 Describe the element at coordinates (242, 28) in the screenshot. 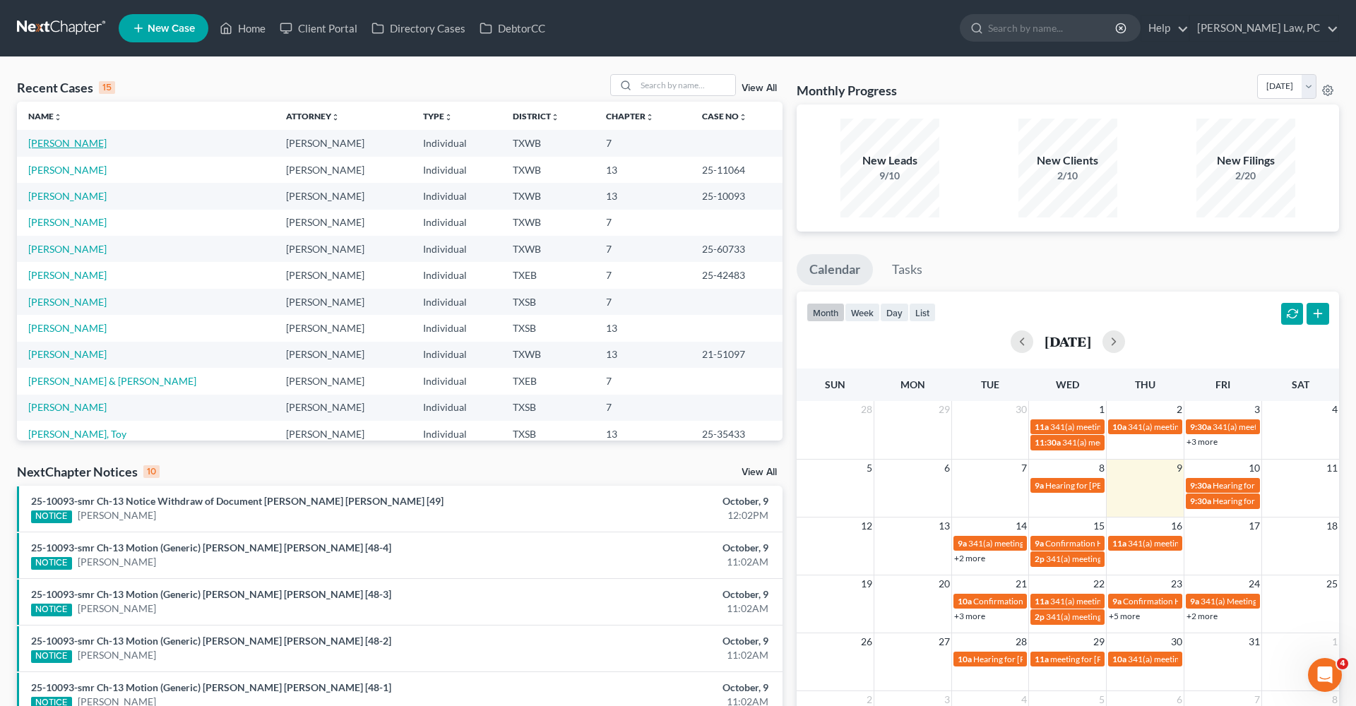

I see `a: Home` at that location.